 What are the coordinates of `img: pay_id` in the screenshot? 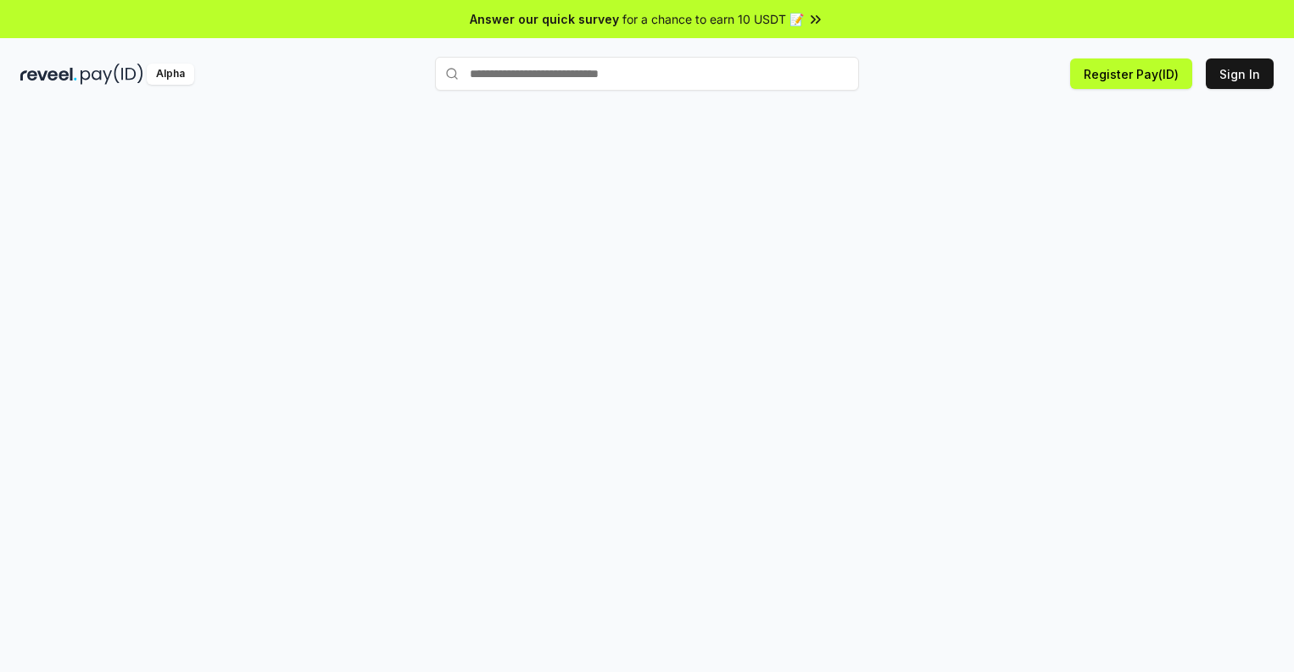 It's located at (112, 74).